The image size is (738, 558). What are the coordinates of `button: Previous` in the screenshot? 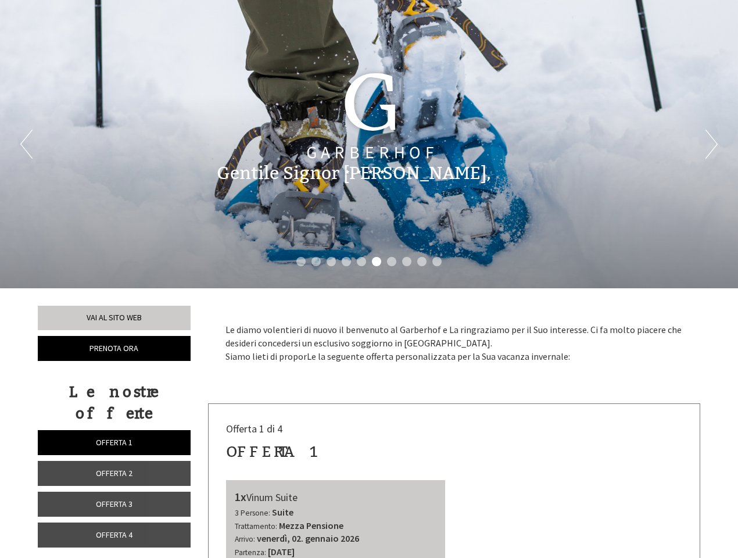 It's located at (26, 144).